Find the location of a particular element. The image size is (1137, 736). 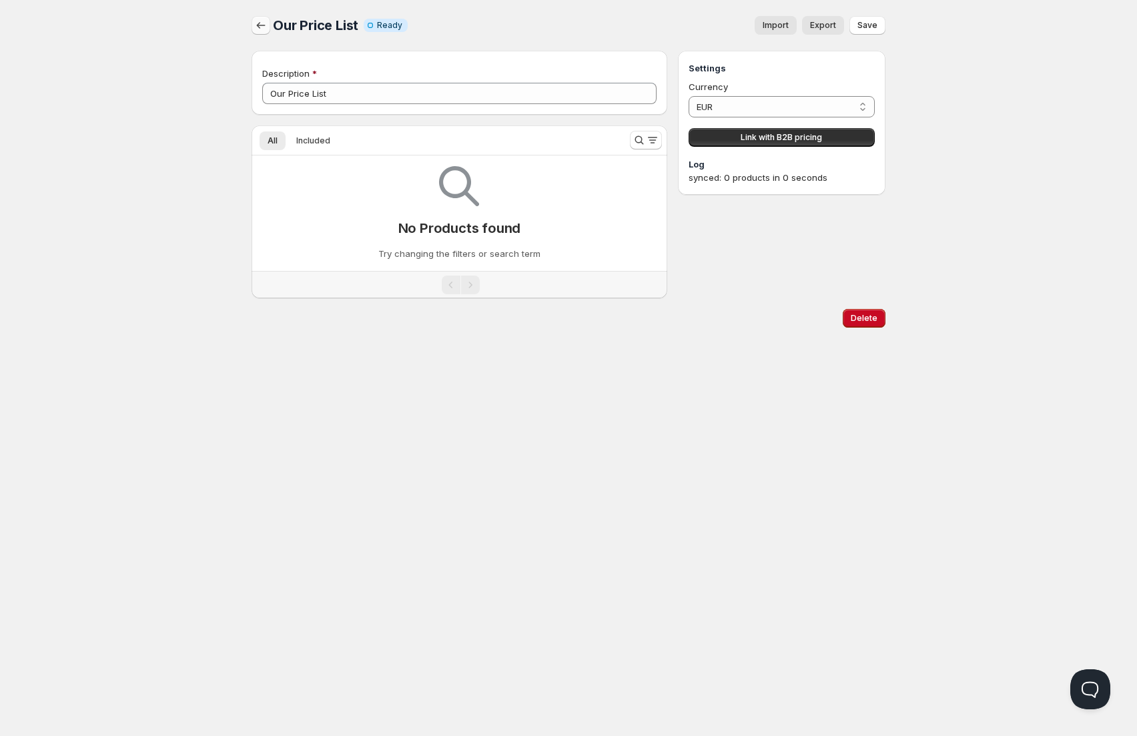

nav: Pagination is located at coordinates (459, 284).